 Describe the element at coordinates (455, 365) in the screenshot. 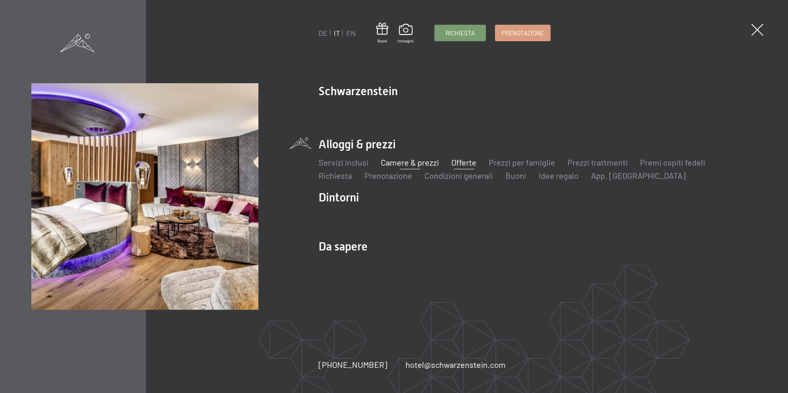

I see `a: hotel@schwarzenstein.com` at that location.